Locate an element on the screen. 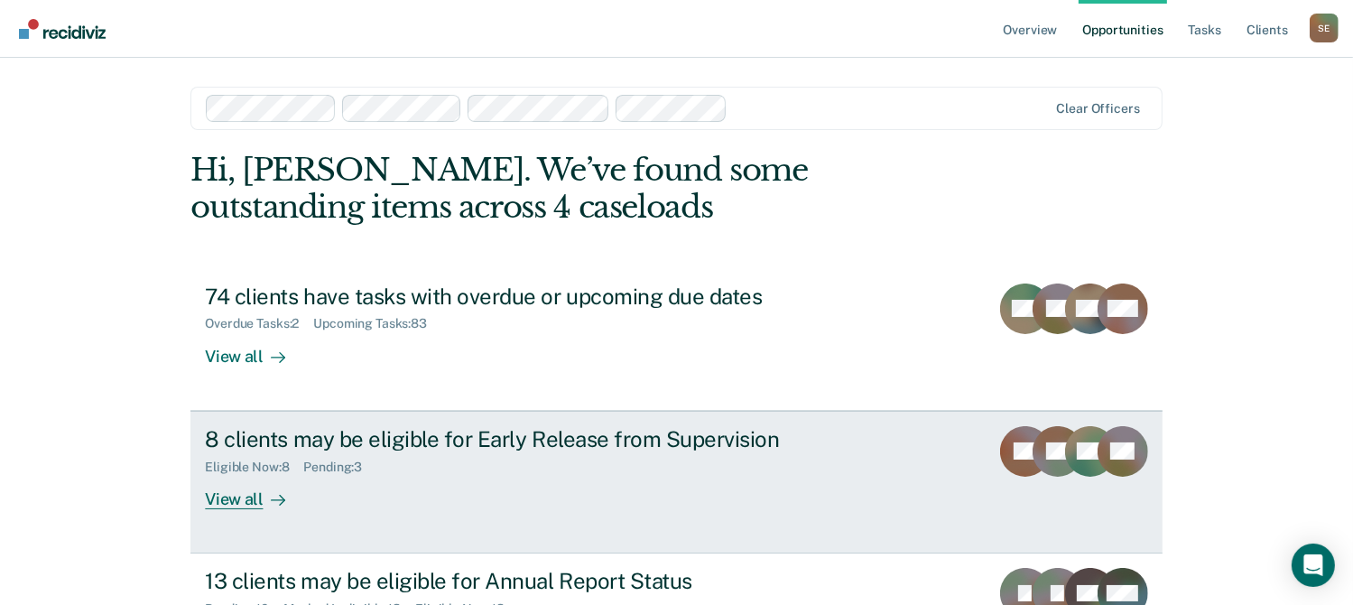  img: Recidiviz is located at coordinates (62, 29).